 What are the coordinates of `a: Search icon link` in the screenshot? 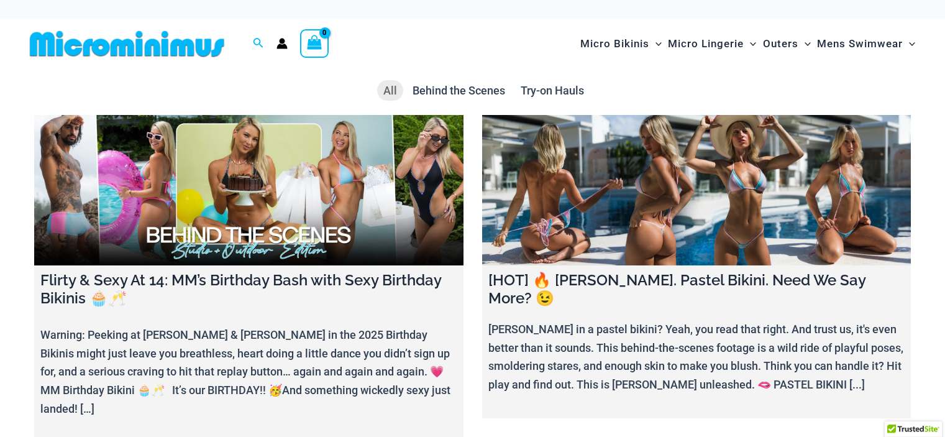 It's located at (259, 44).